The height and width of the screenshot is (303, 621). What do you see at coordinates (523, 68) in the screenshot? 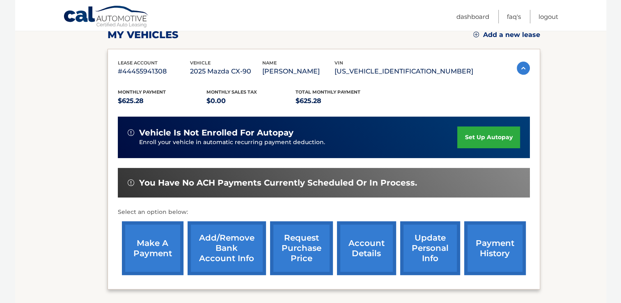
I see `img: accordion-active.svg` at bounding box center [523, 68].